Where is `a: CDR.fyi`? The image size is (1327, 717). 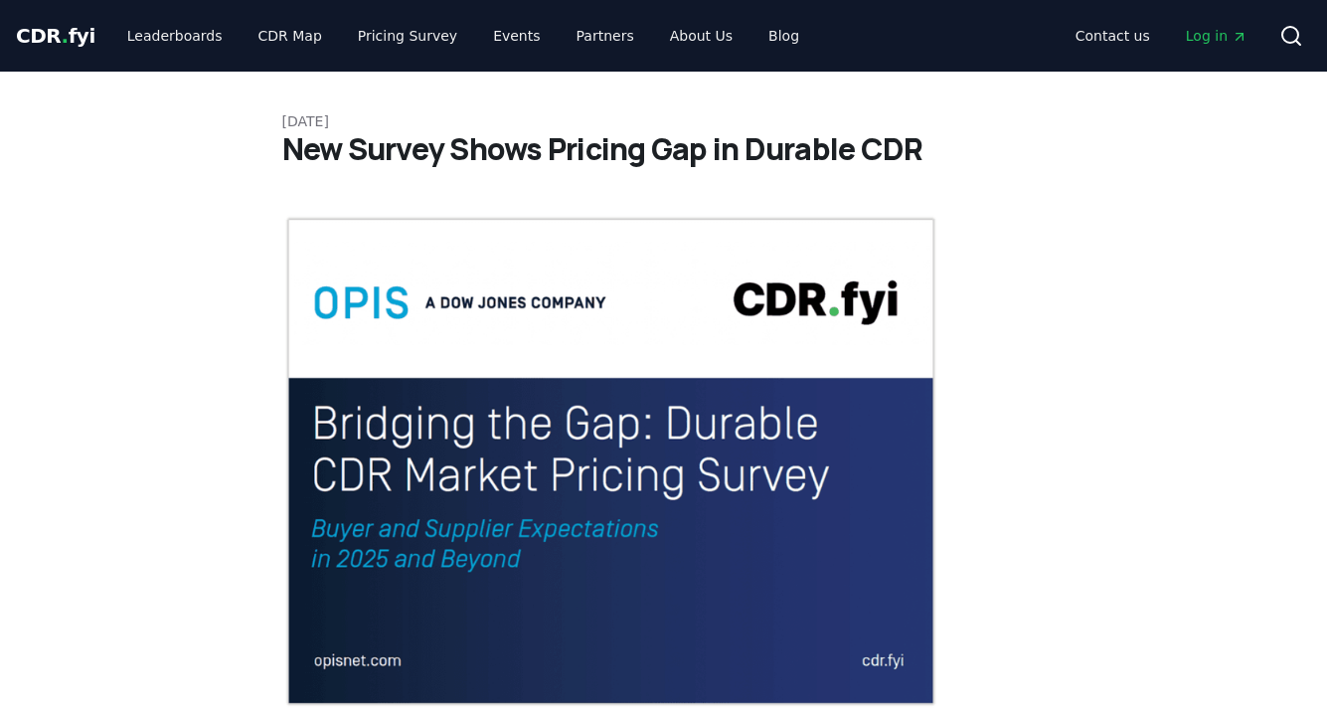 a: CDR.fyi is located at coordinates (56, 36).